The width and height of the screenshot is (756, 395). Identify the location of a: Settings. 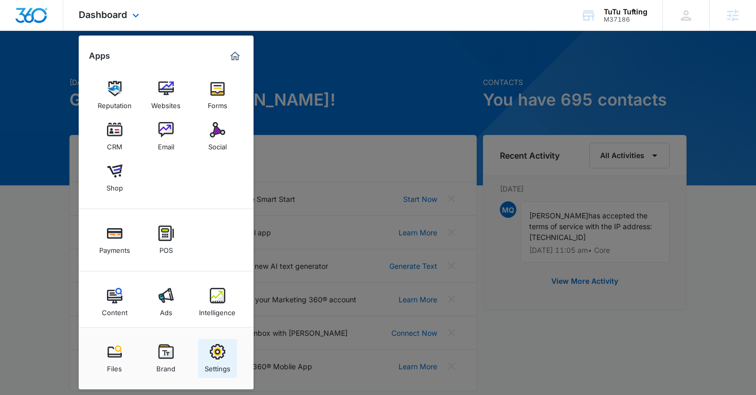
(218, 358).